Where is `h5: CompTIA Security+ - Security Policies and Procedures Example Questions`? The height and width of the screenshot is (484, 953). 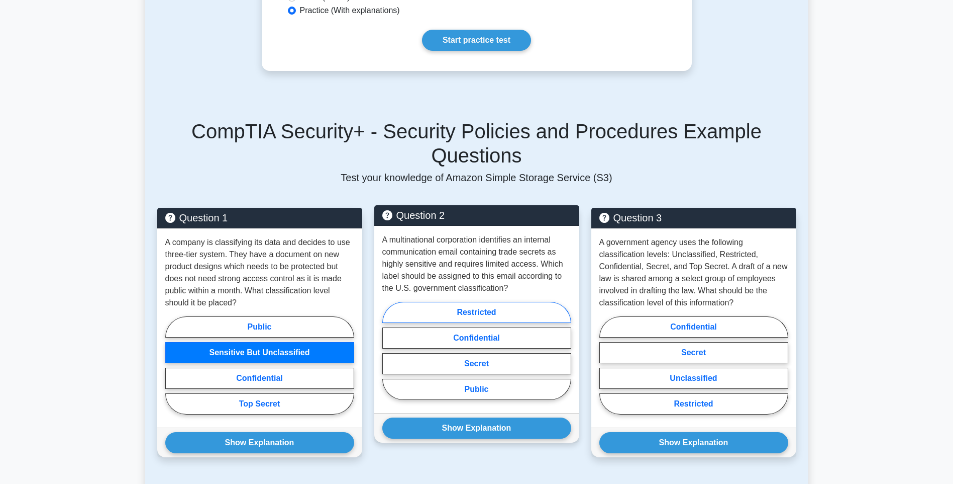
h5: CompTIA Security+ - Security Policies and Procedures Example Questions is located at coordinates (477, 143).